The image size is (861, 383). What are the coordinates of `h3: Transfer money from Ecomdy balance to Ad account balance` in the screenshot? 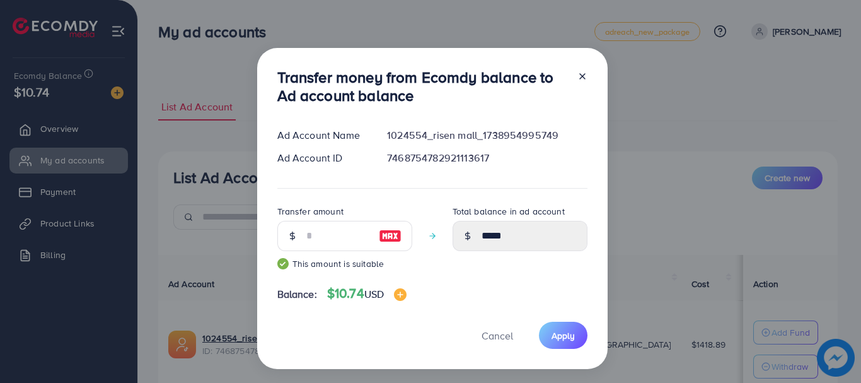 It's located at (423, 86).